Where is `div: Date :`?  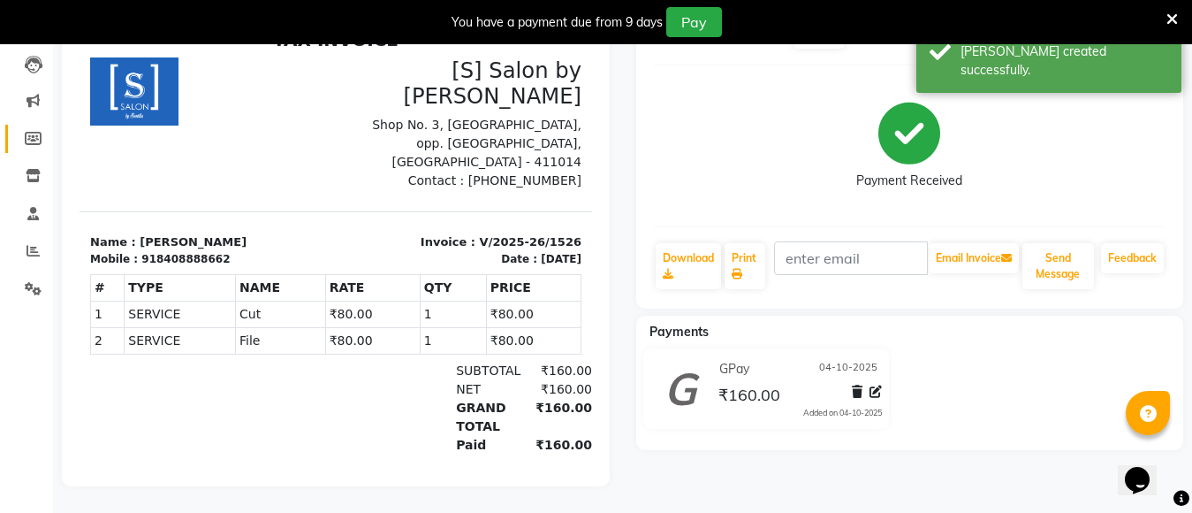 div: Date : is located at coordinates (439, 237).